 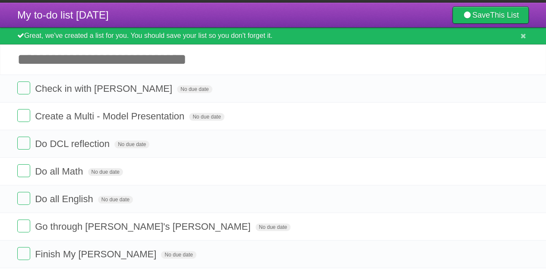 I want to click on a: SaveThis List, so click(x=490, y=15).